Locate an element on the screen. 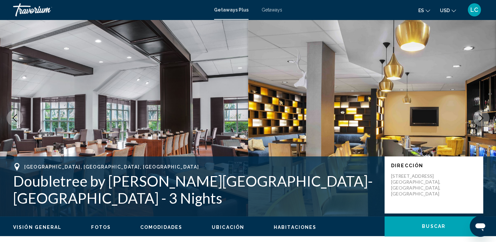 Image resolution: width=496 pixels, height=242 pixels. button: Previous image is located at coordinates (15, 118).